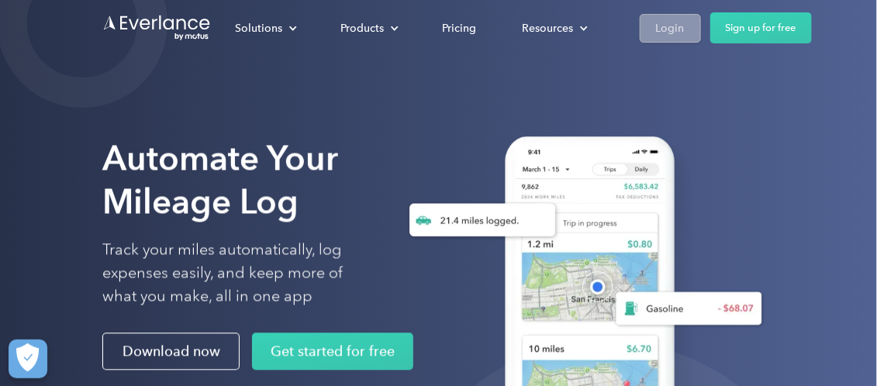  What do you see at coordinates (171, 351) in the screenshot?
I see `a: Download now` at bounding box center [171, 351].